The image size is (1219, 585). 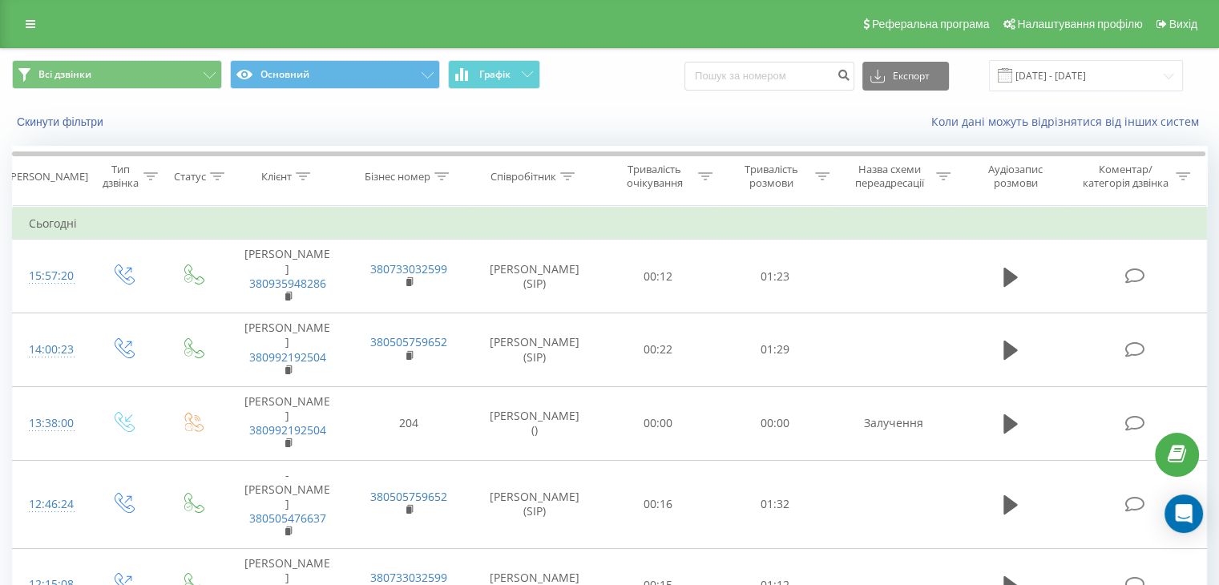 What do you see at coordinates (893, 423) in the screenshot?
I see `td: Залучення` at bounding box center [893, 423].